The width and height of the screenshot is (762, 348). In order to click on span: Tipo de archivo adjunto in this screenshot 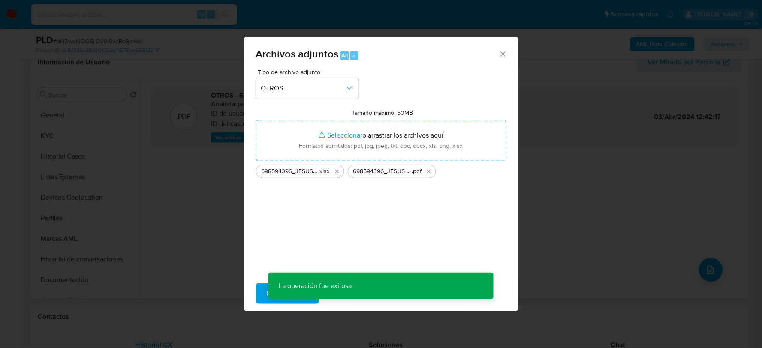, I will do `click(310, 72)`.